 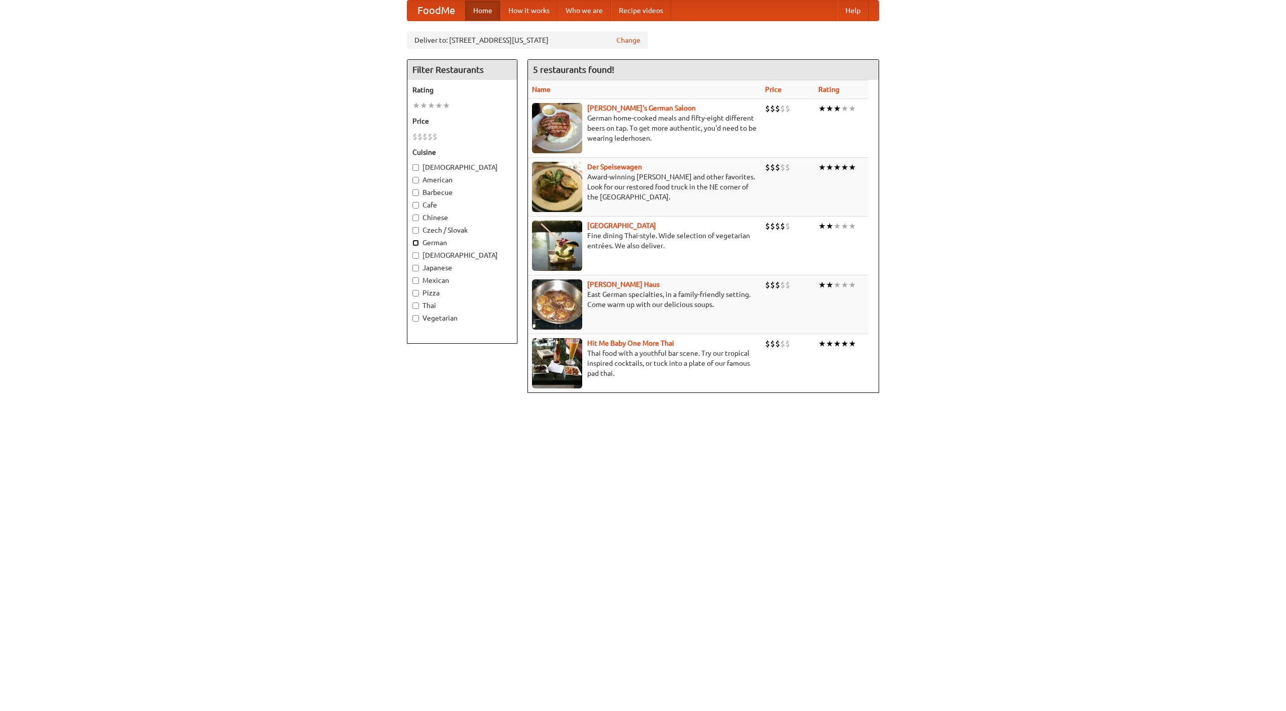 What do you see at coordinates (462, 90) in the screenshot?
I see `h5: Rating` at bounding box center [462, 90].